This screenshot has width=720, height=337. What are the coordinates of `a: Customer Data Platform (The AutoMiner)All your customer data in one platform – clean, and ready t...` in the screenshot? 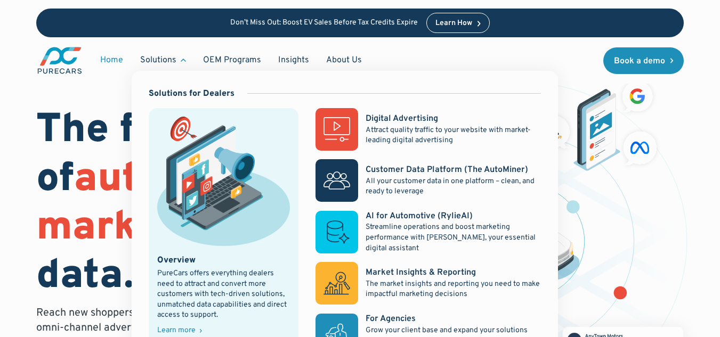 It's located at (428, 181).